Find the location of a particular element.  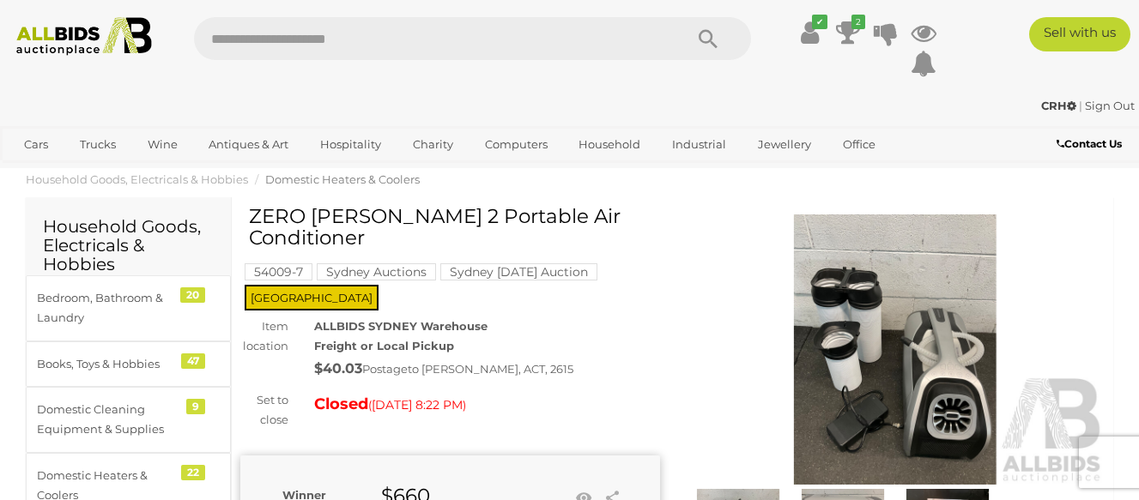

a: Books, Toys & Hobbies 47 is located at coordinates (128, 364).